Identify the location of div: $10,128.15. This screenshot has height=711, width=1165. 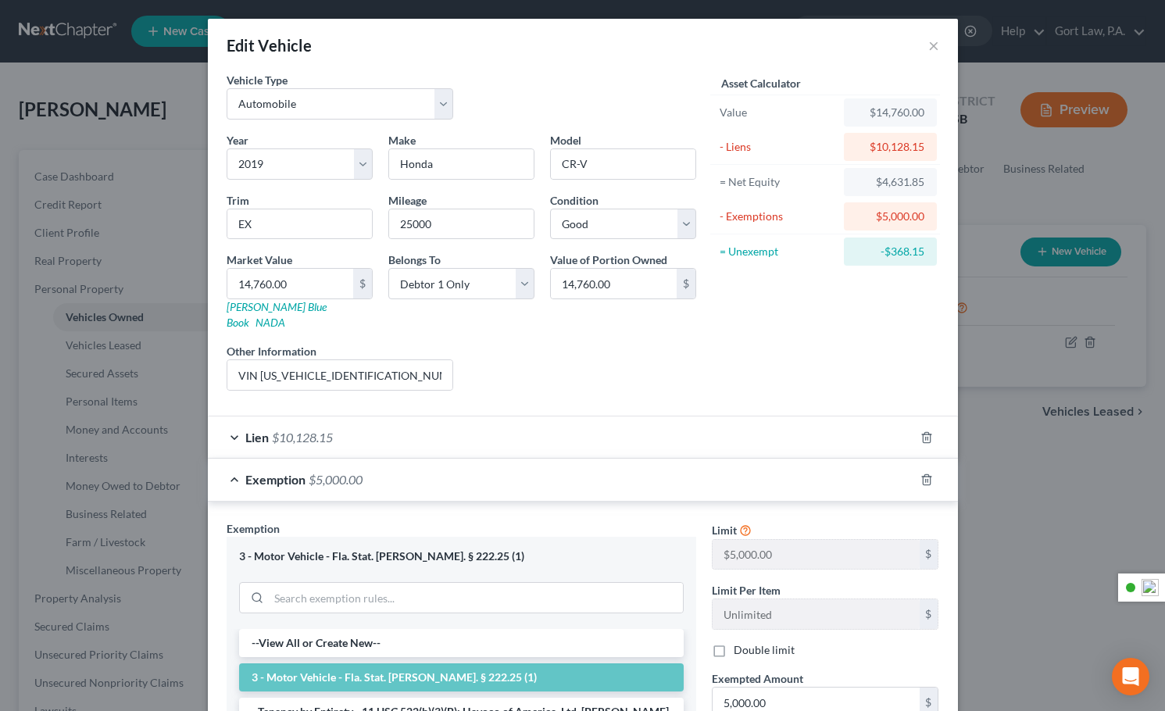
(890, 147).